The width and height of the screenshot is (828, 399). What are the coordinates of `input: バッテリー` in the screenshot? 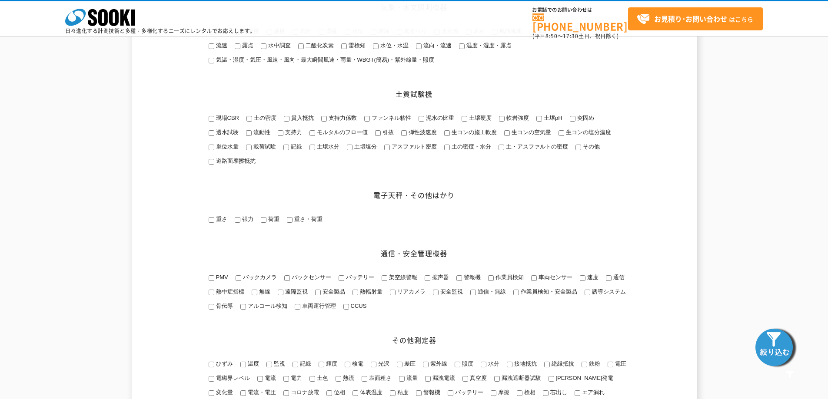 It's located at (341, 278).